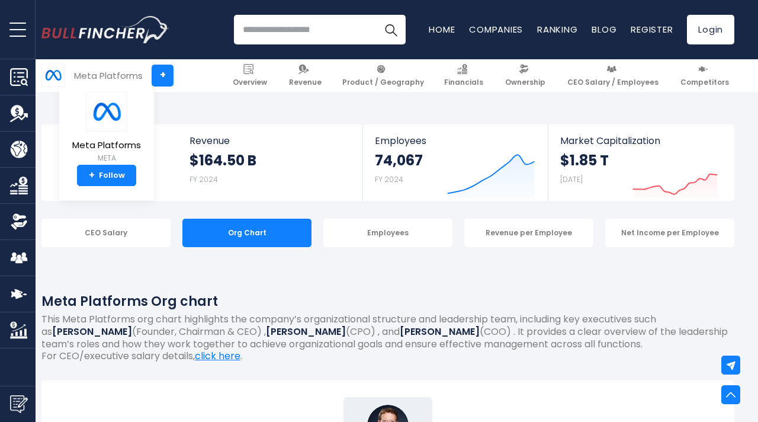 The height and width of the screenshot is (422, 758). Describe the element at coordinates (464, 75) in the screenshot. I see `a: Financials` at that location.